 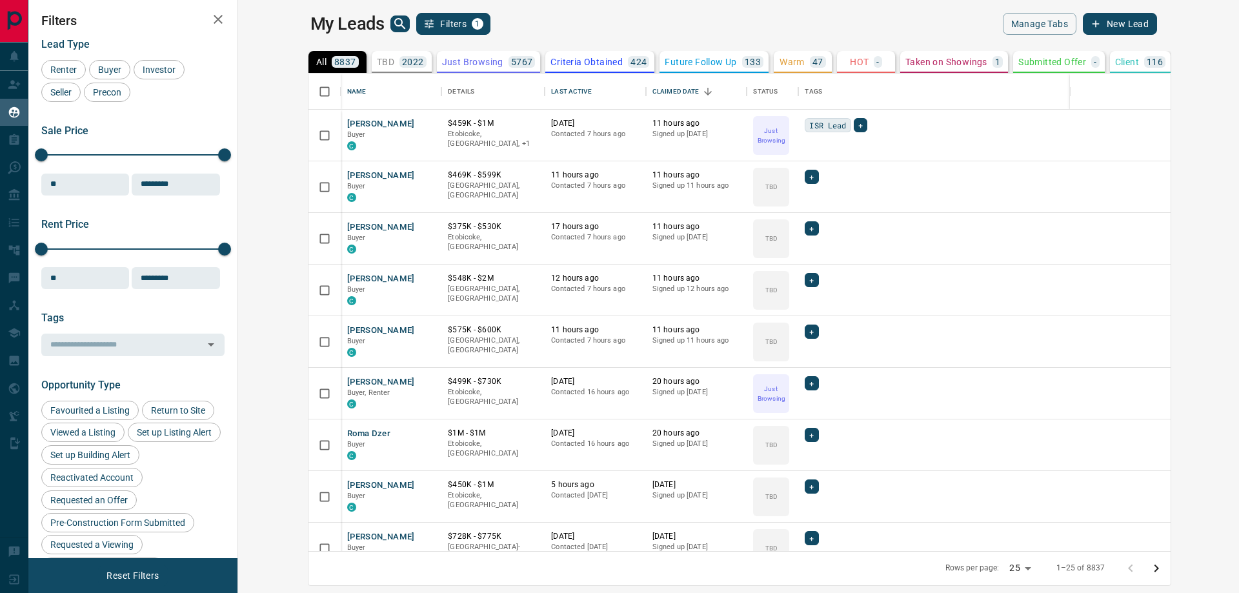 What do you see at coordinates (369, 392) in the screenshot?
I see `span: Buyer, Renter` at bounding box center [369, 392].